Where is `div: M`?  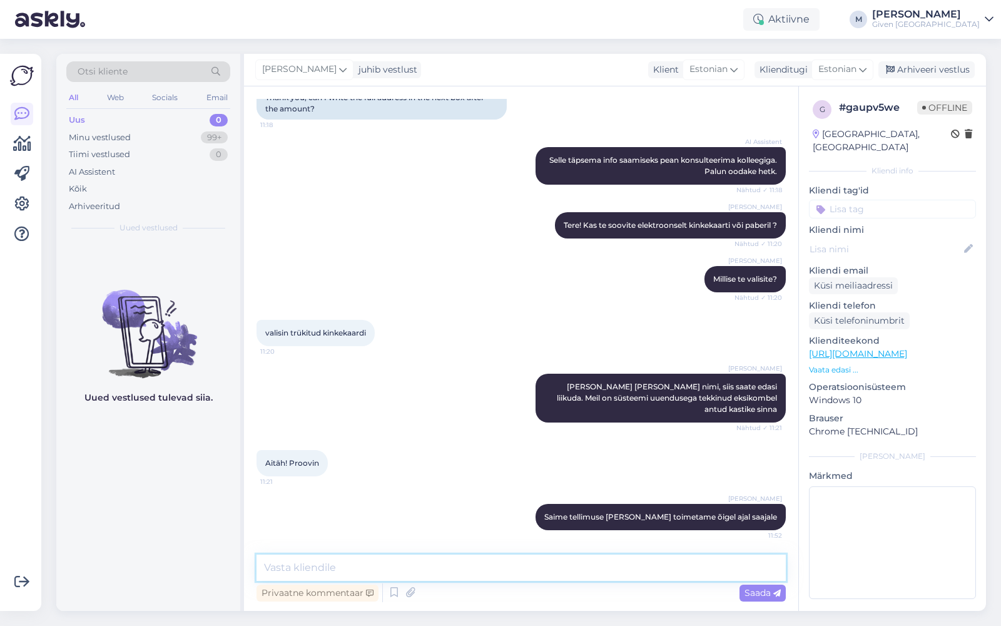 div: M is located at coordinates (858, 19).